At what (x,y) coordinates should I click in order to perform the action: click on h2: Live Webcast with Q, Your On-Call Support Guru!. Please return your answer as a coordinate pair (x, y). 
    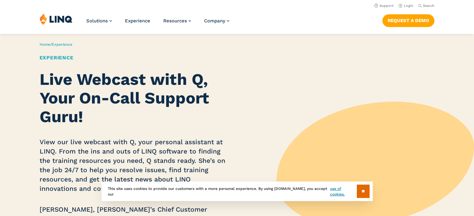
    Looking at the image, I should click on (133, 98).